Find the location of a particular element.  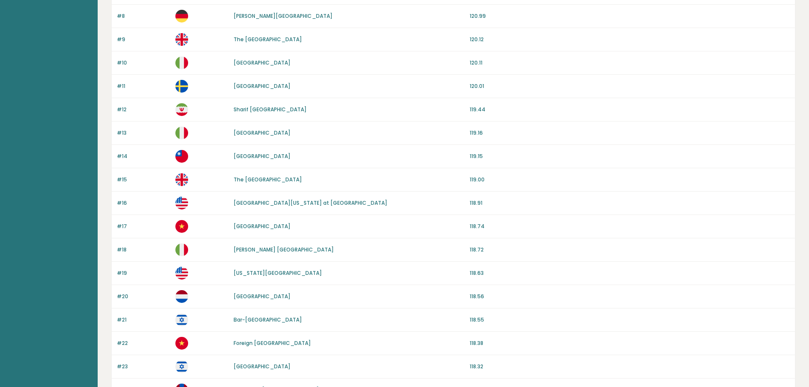

p: 118.91 is located at coordinates (630, 203).